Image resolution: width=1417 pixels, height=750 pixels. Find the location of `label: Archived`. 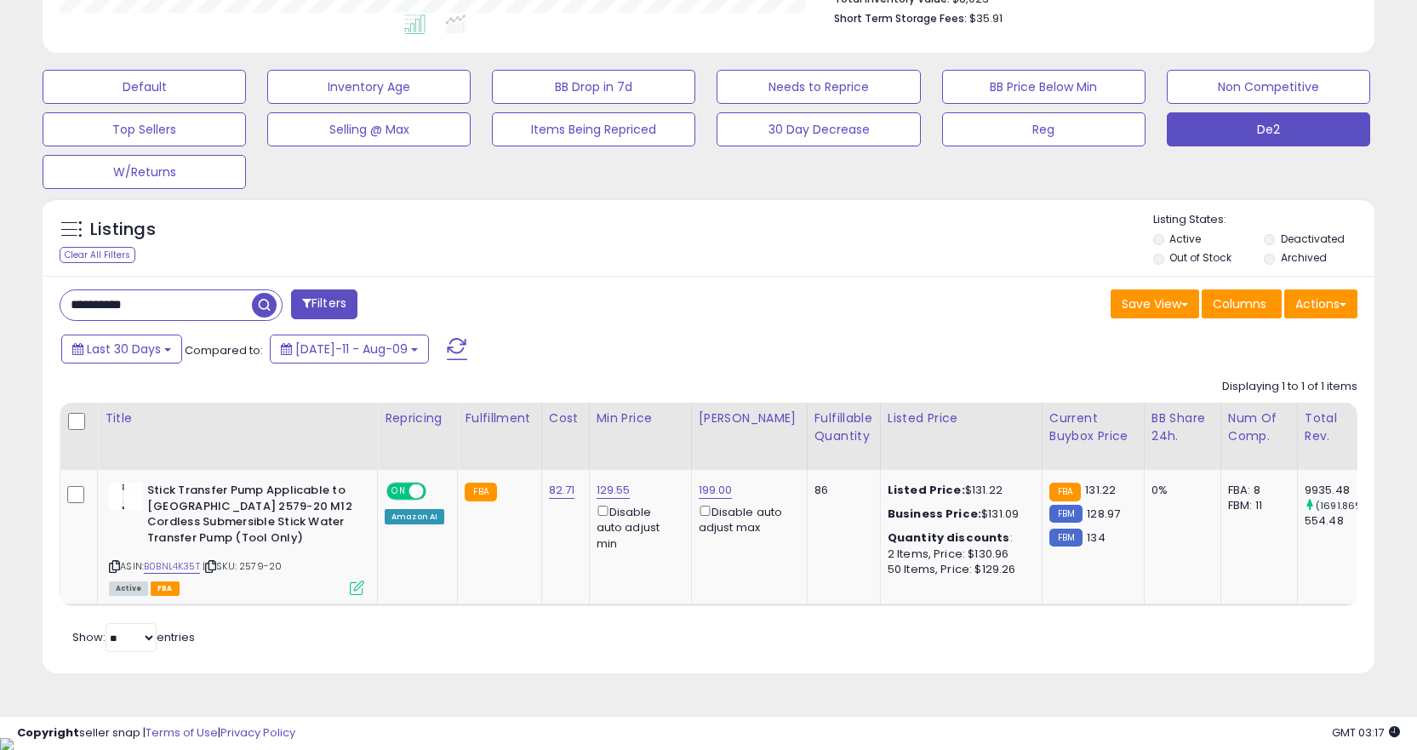

label: Archived is located at coordinates (1304, 257).